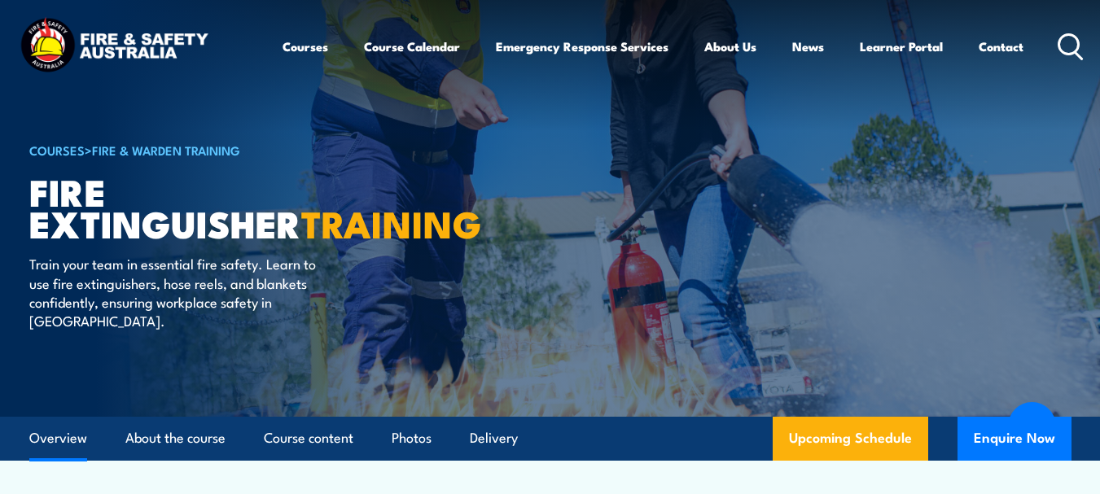 This screenshot has height=494, width=1100. I want to click on a: Overview, so click(58, 438).